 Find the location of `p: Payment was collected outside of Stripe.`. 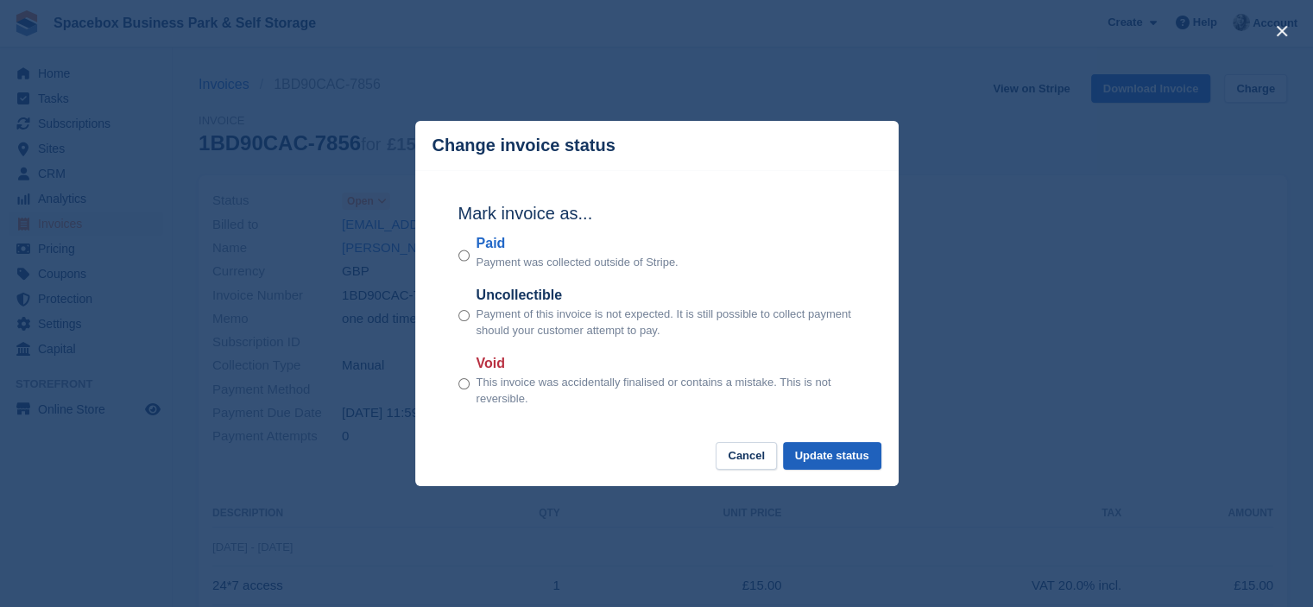

p: Payment was collected outside of Stripe. is located at coordinates (578, 262).